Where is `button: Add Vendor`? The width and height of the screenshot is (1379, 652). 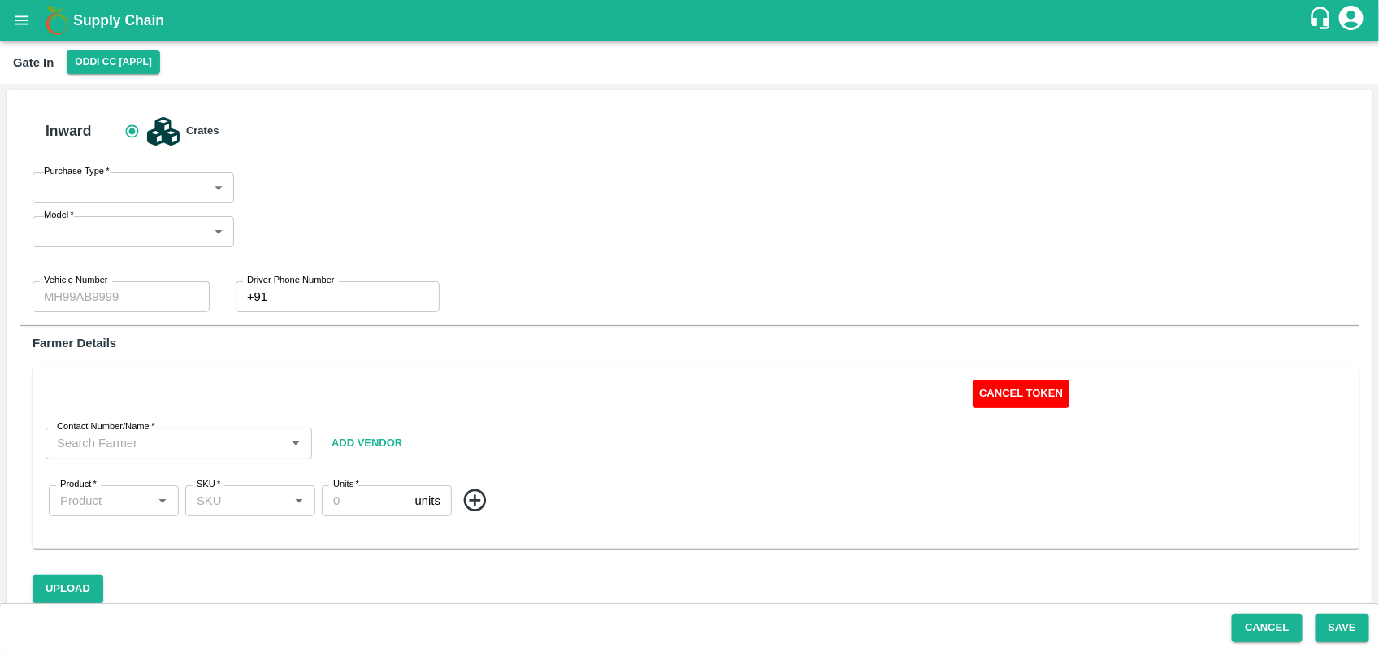 button: Add Vendor is located at coordinates (366, 443).